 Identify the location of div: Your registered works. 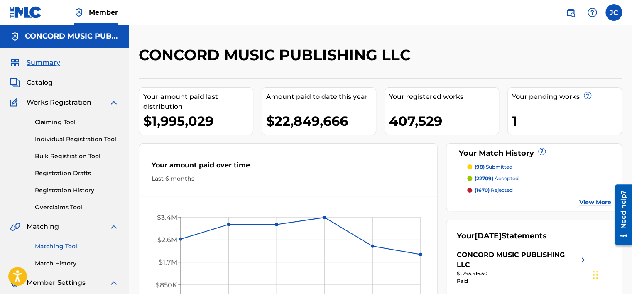
(444, 97).